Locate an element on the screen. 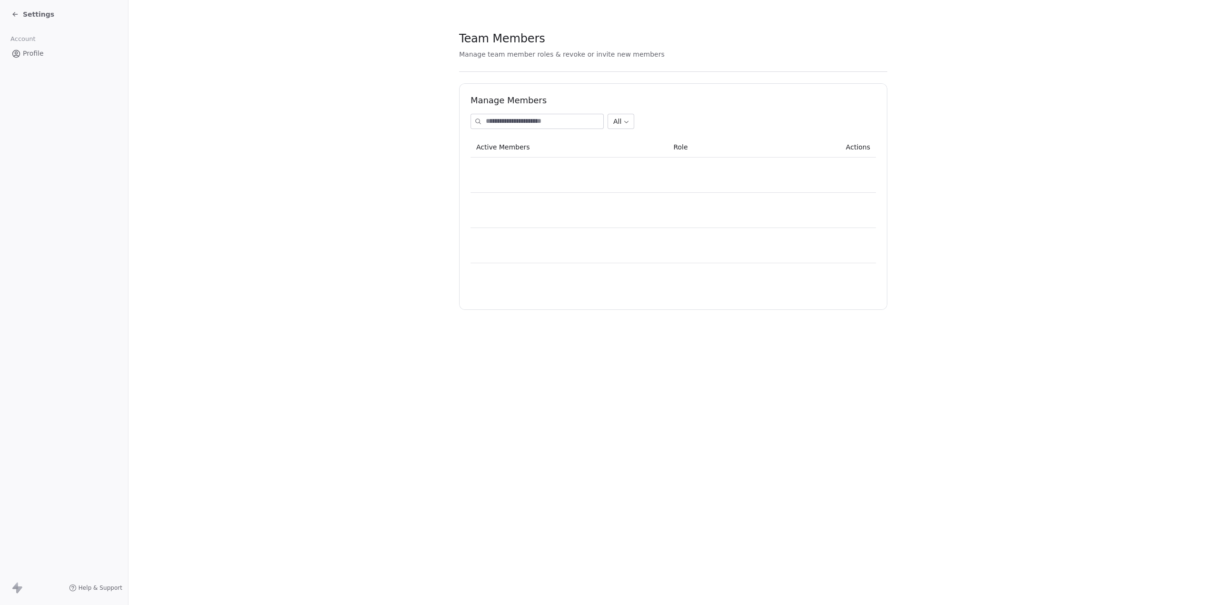 This screenshot has height=605, width=1218. span: Active Members is located at coordinates (503, 147).